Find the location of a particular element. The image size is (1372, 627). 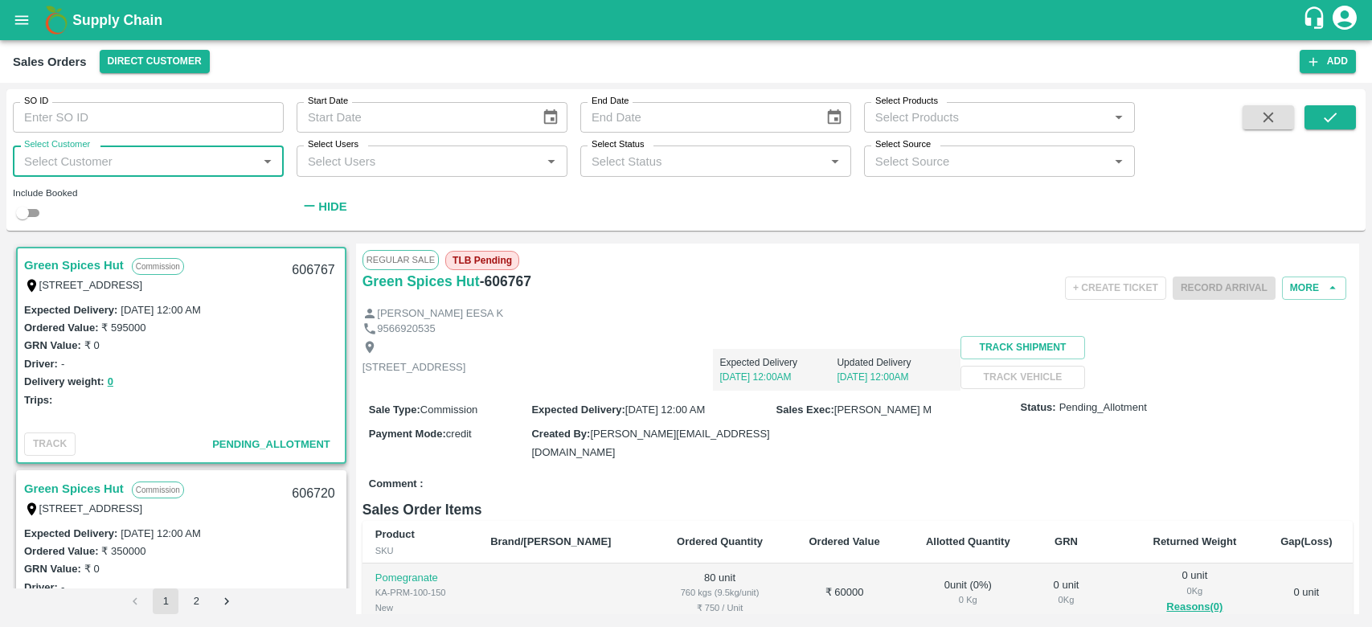

button: Track Shipment is located at coordinates (1022, 347).